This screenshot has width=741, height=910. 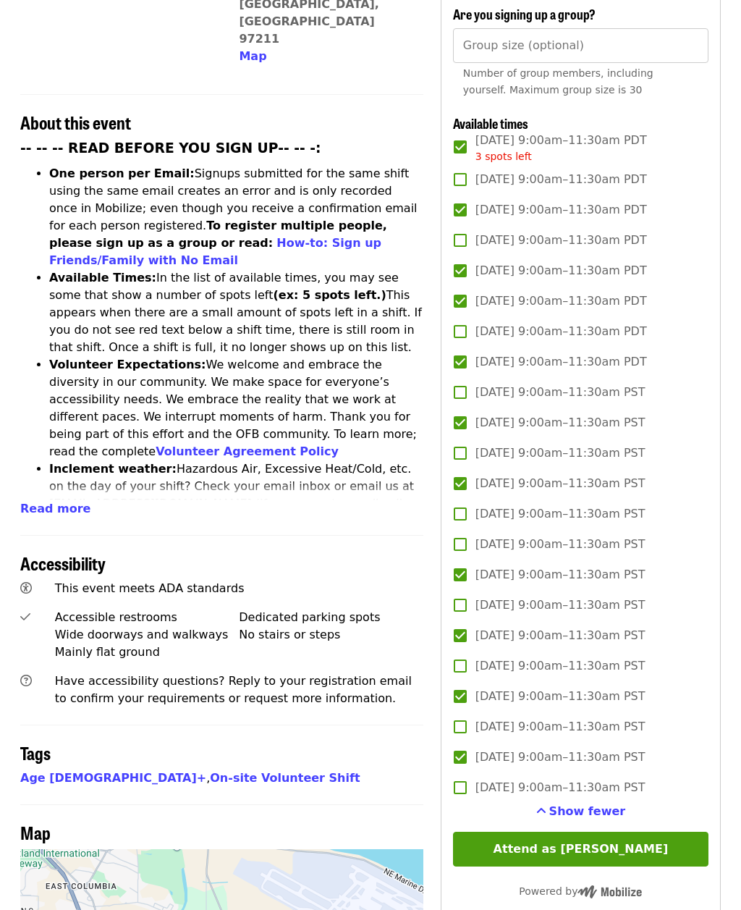 What do you see at coordinates (285, 778) in the screenshot?
I see `a: On-site Volunteer Shift` at bounding box center [285, 778].